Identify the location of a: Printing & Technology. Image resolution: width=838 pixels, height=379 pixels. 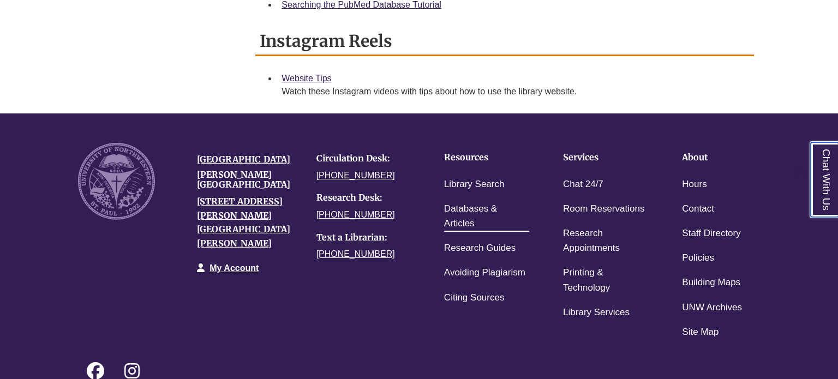
(606, 280).